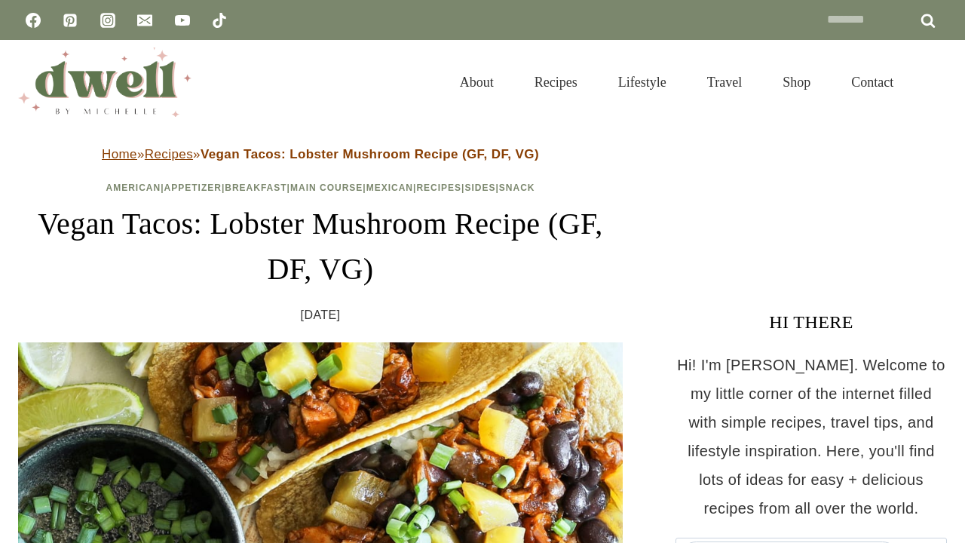 This screenshot has width=965, height=543. What do you see at coordinates (326, 188) in the screenshot?
I see `a: Main Course` at bounding box center [326, 188].